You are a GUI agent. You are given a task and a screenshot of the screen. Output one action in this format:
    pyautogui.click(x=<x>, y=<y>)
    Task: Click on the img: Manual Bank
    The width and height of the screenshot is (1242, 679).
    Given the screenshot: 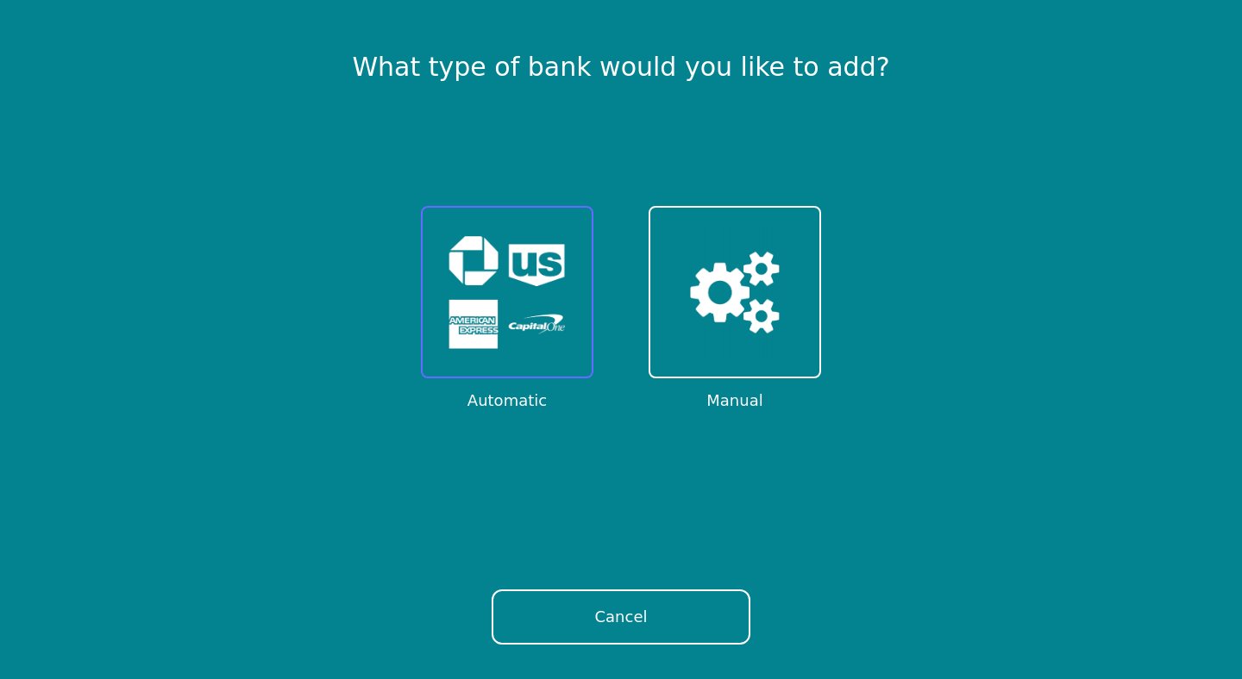 What is the action you would take?
    pyautogui.click(x=735, y=292)
    